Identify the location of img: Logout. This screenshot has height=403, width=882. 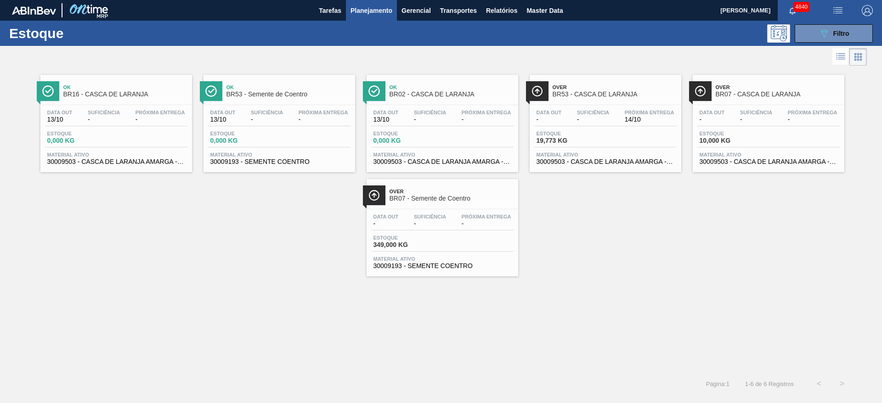
(867, 11).